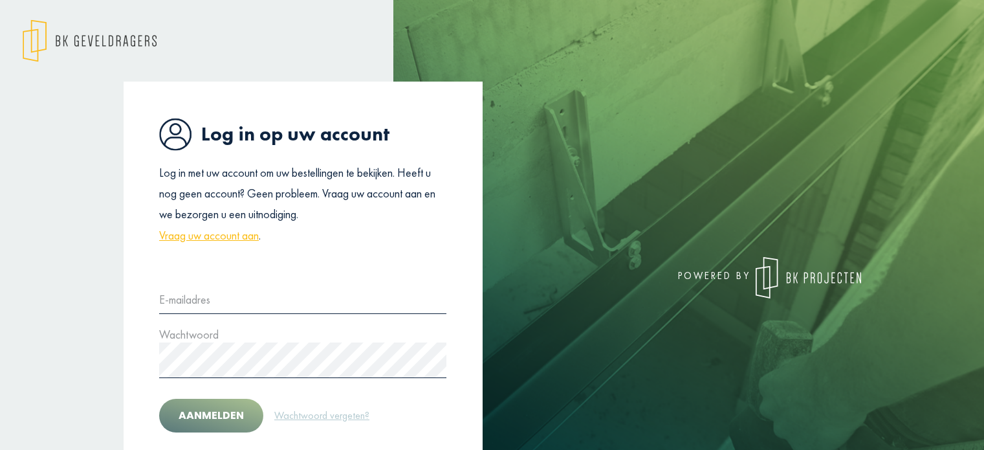  Describe the element at coordinates (175, 134) in the screenshot. I see `img: icon` at that location.